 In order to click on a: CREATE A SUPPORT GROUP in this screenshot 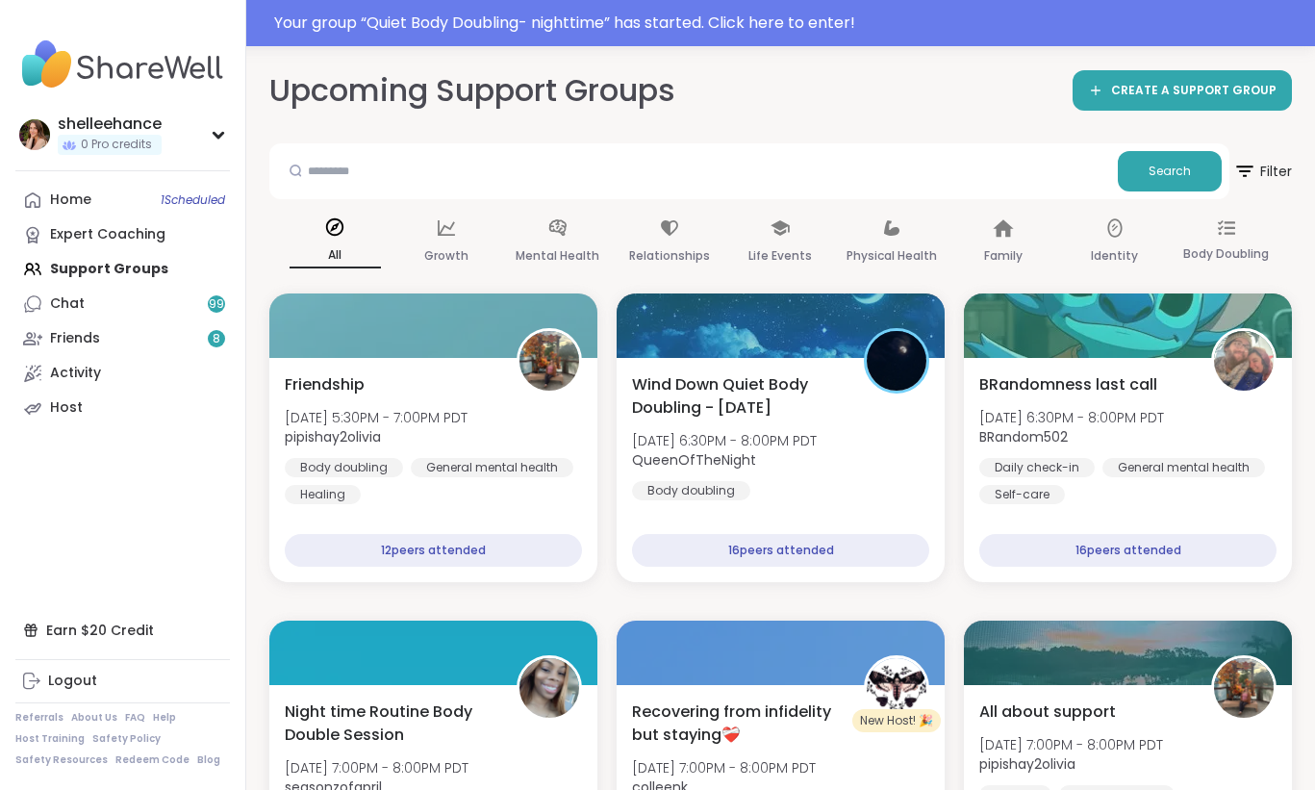, I will do `click(1182, 90)`.